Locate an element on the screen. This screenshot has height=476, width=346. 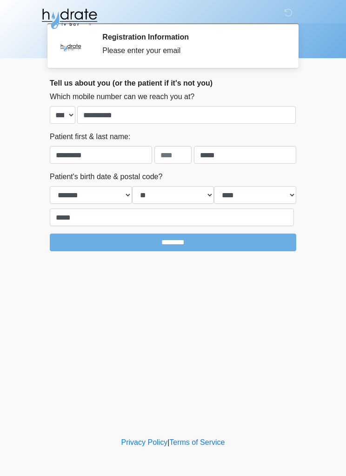
label: Which mobile number can we reach you at? is located at coordinates (122, 97).